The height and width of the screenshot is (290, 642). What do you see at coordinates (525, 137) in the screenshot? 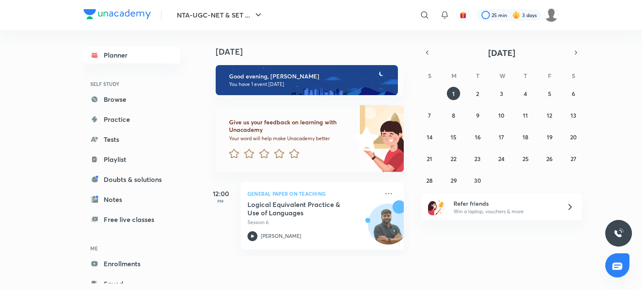
I see `button: September 18, 2025` at bounding box center [525, 137].